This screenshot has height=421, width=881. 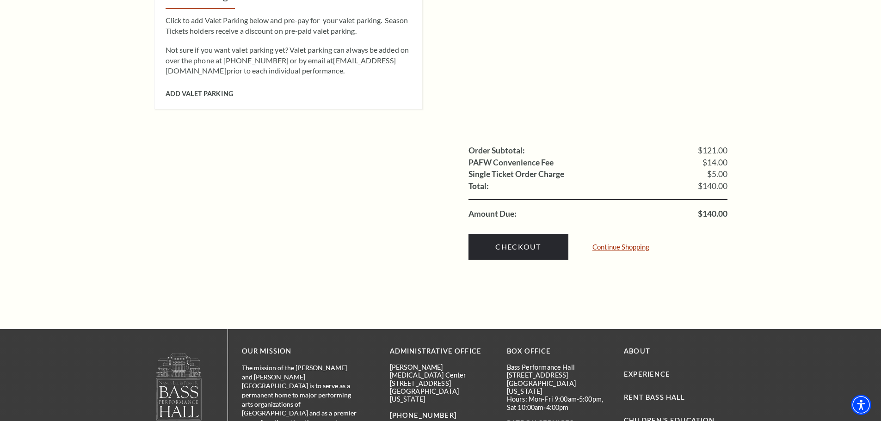 What do you see at coordinates (511, 163) in the screenshot?
I see `label: PAFW Convenience Fee` at bounding box center [511, 163].